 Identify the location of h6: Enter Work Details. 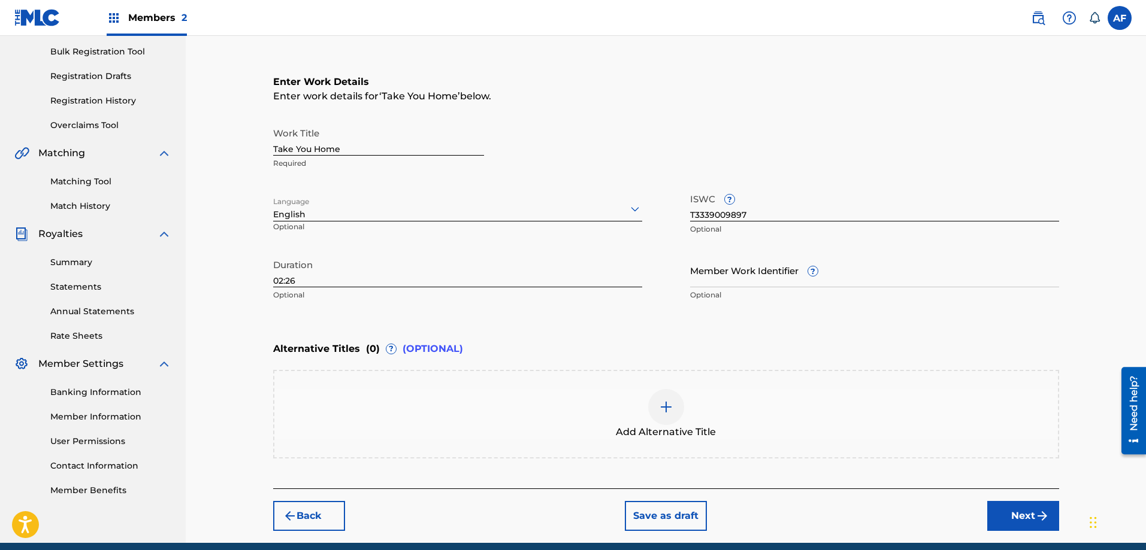
(666, 82).